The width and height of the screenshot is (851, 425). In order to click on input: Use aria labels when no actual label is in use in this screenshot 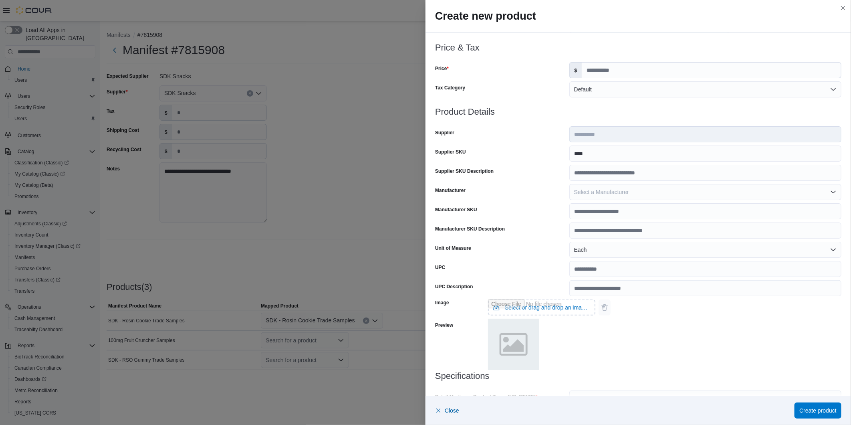, I will do `click(541, 307)`.